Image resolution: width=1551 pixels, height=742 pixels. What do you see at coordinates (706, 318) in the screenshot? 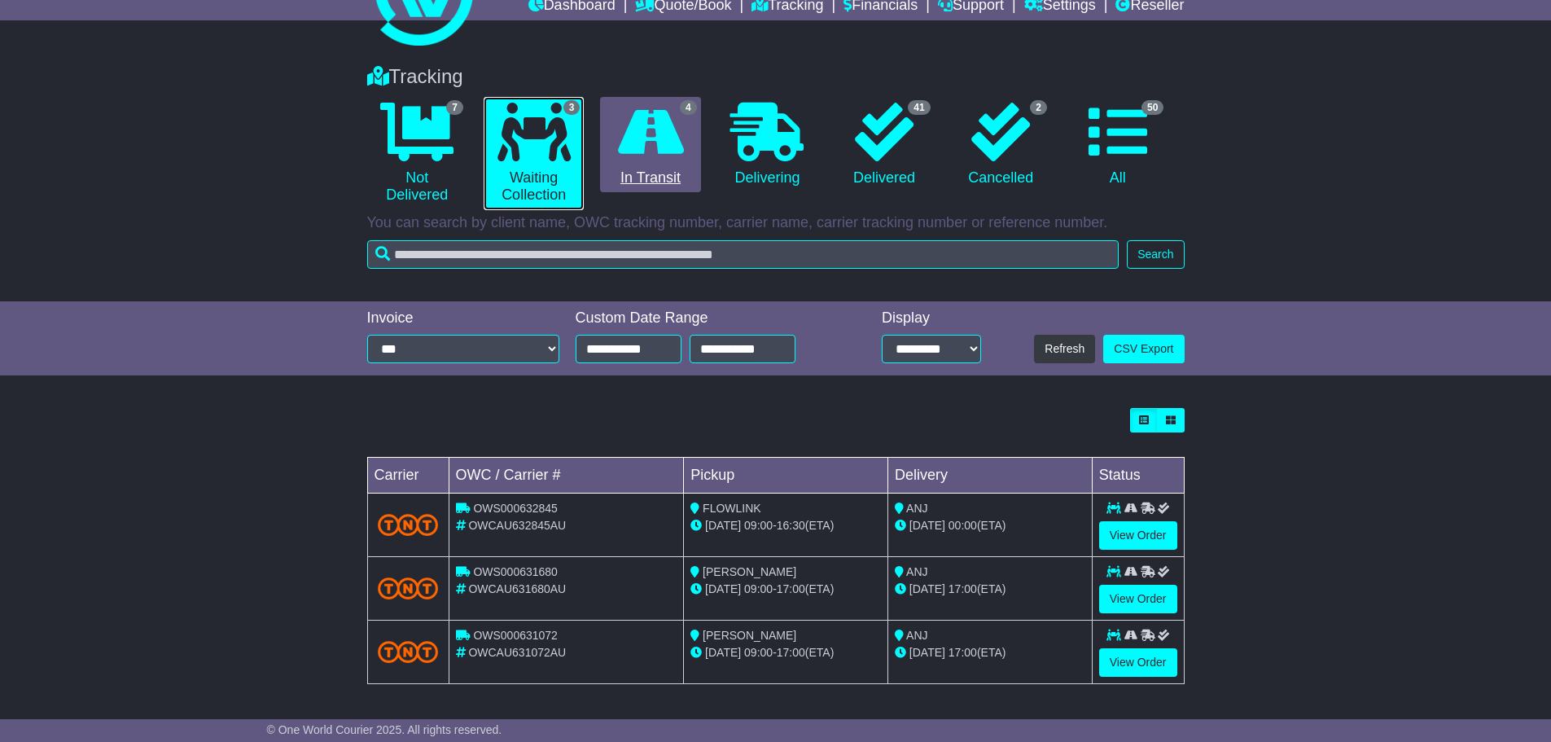
I see `div: Custom Date Range` at bounding box center [706, 318].